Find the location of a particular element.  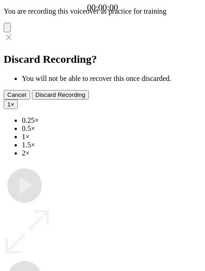

button: Cancel is located at coordinates (17, 95).